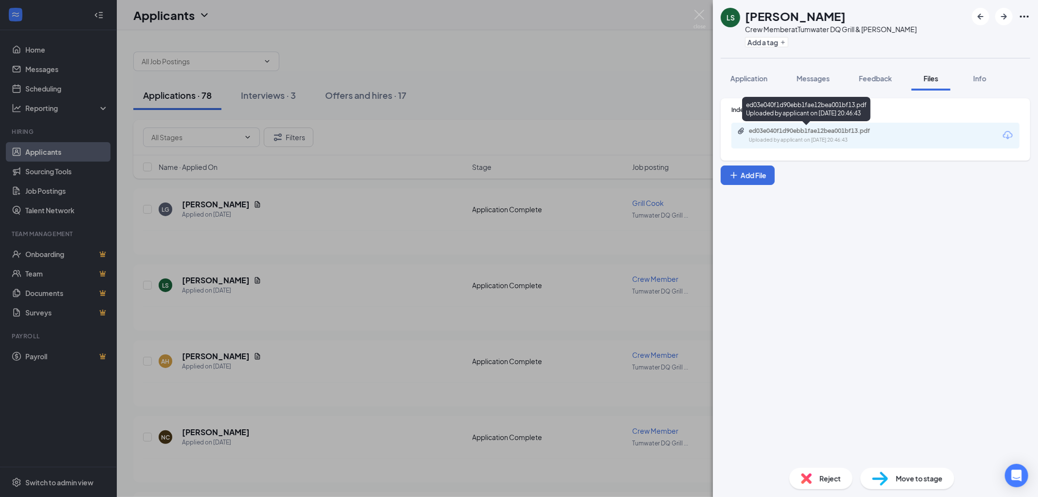 The width and height of the screenshot is (1038, 497). Describe the element at coordinates (767, 42) in the screenshot. I see `button: PlusAdd a tag` at that location.